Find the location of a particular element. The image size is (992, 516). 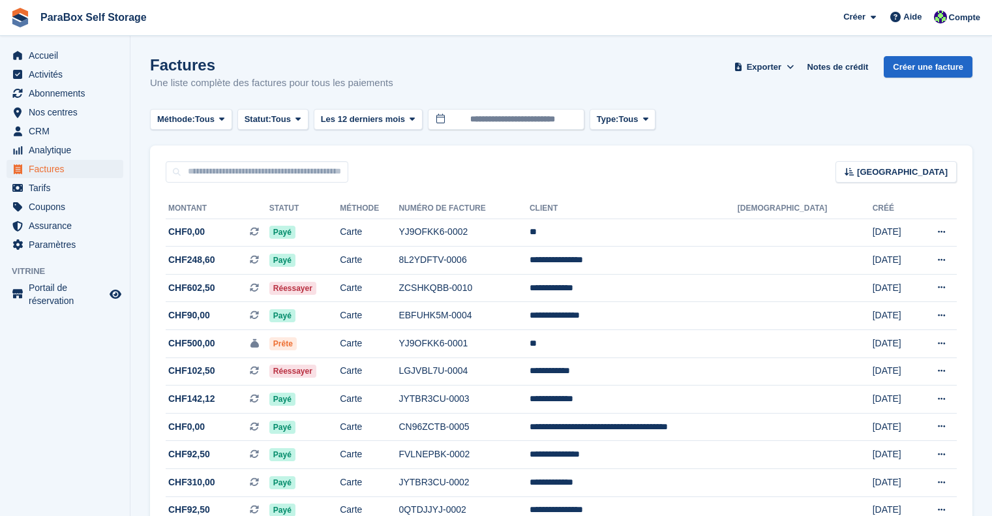

a: Boutique d'aperçu is located at coordinates (115, 294).